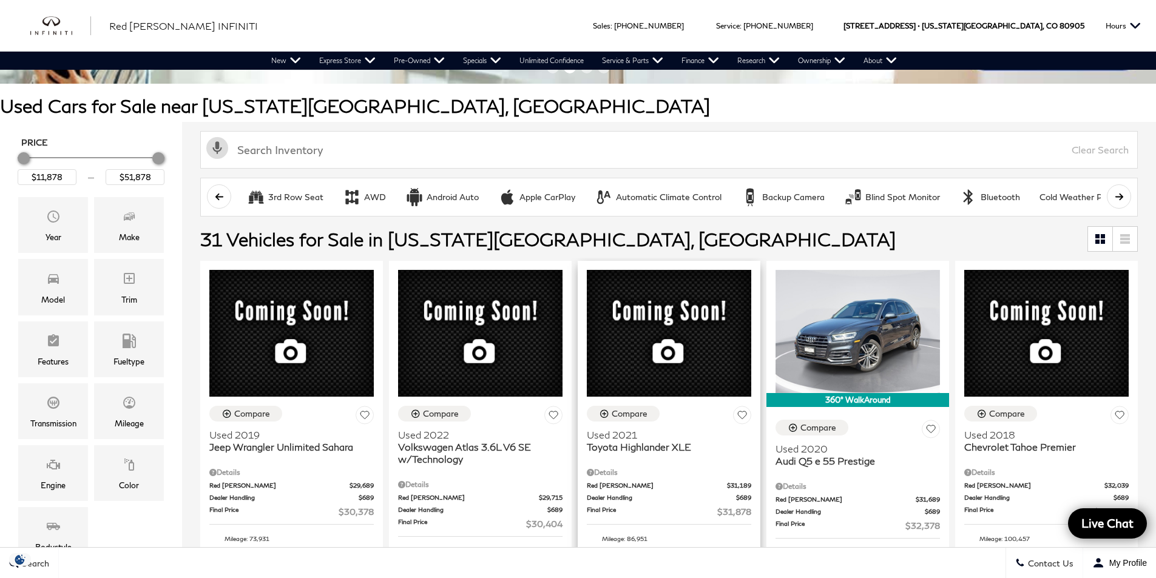 This screenshot has height=578, width=1156. Describe the element at coordinates (758, 61) in the screenshot. I see `a: Research` at that location.